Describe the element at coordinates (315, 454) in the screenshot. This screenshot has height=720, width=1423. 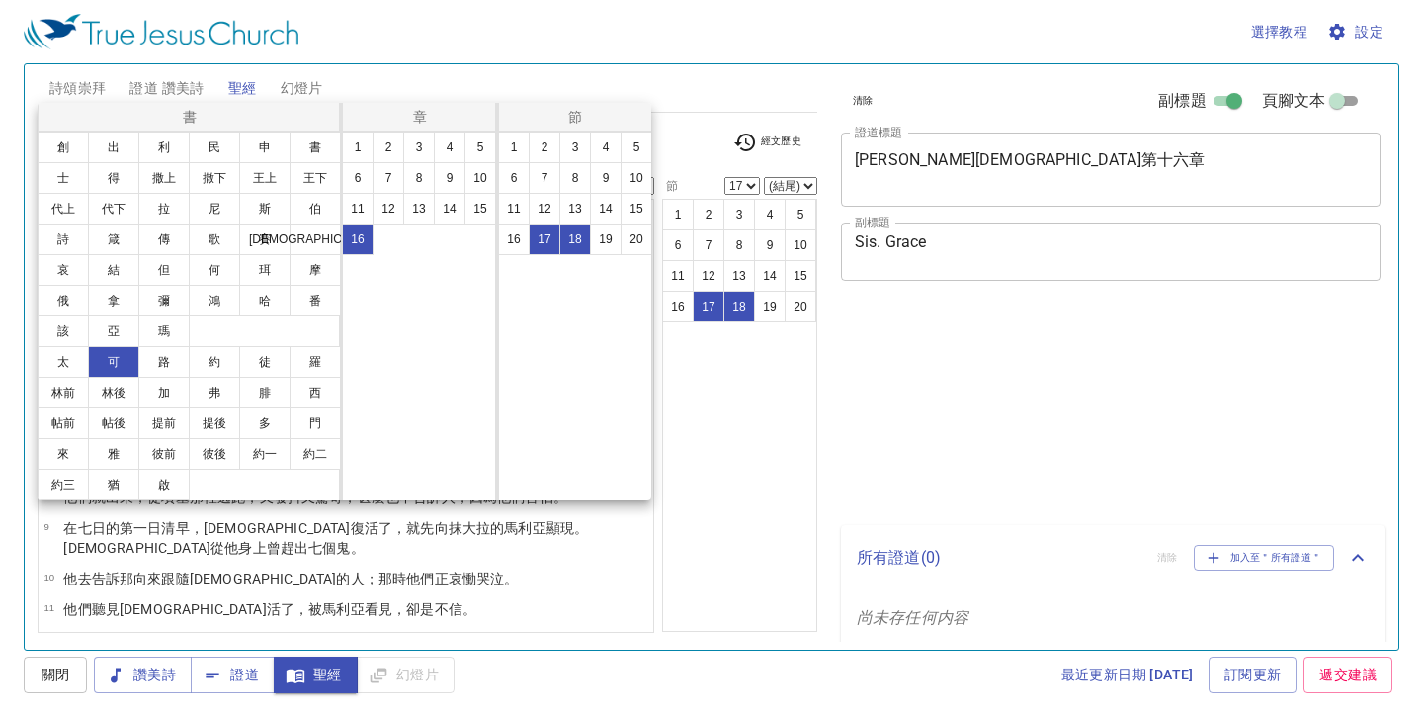
I see `button: 約二` at that location.